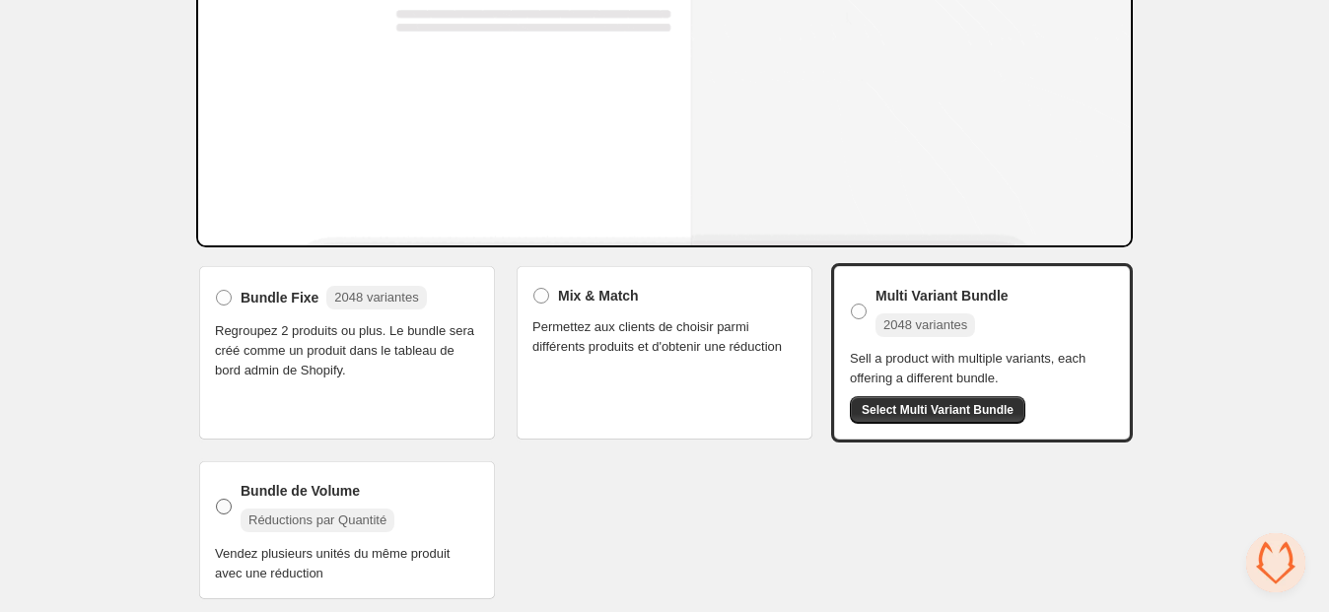  Describe the element at coordinates (942, 296) in the screenshot. I see `span: Multi Variant Bundle` at that location.